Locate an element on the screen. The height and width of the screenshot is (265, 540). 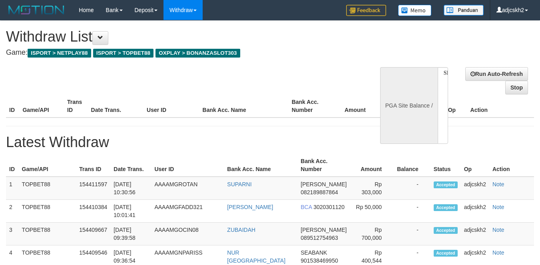
td: 154410384 is located at coordinates (93, 211).